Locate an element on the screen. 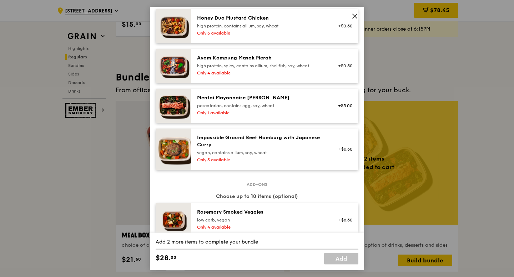  img: daily_normal_HORZ-Impossible-Hamburg-With-Japanese-Curry.jpg is located at coordinates (173, 149).